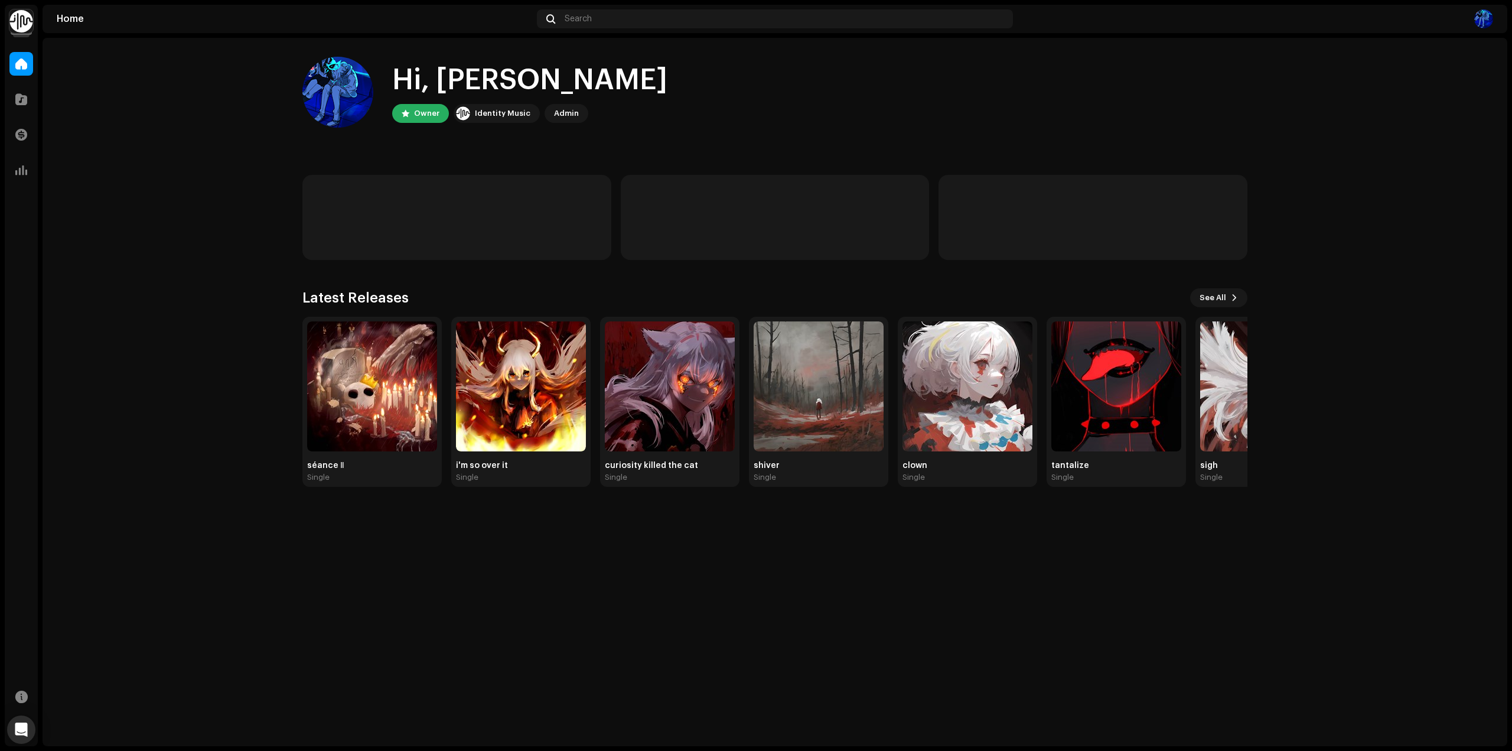 This screenshot has height=751, width=1512. Describe the element at coordinates (21, 730) in the screenshot. I see `div: Open Intercom Messenger` at that location.